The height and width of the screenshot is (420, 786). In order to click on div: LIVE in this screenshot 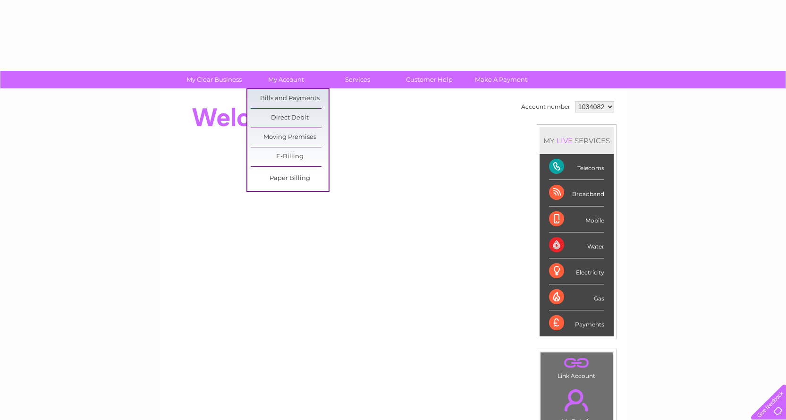, I will do `click(565, 140)`.